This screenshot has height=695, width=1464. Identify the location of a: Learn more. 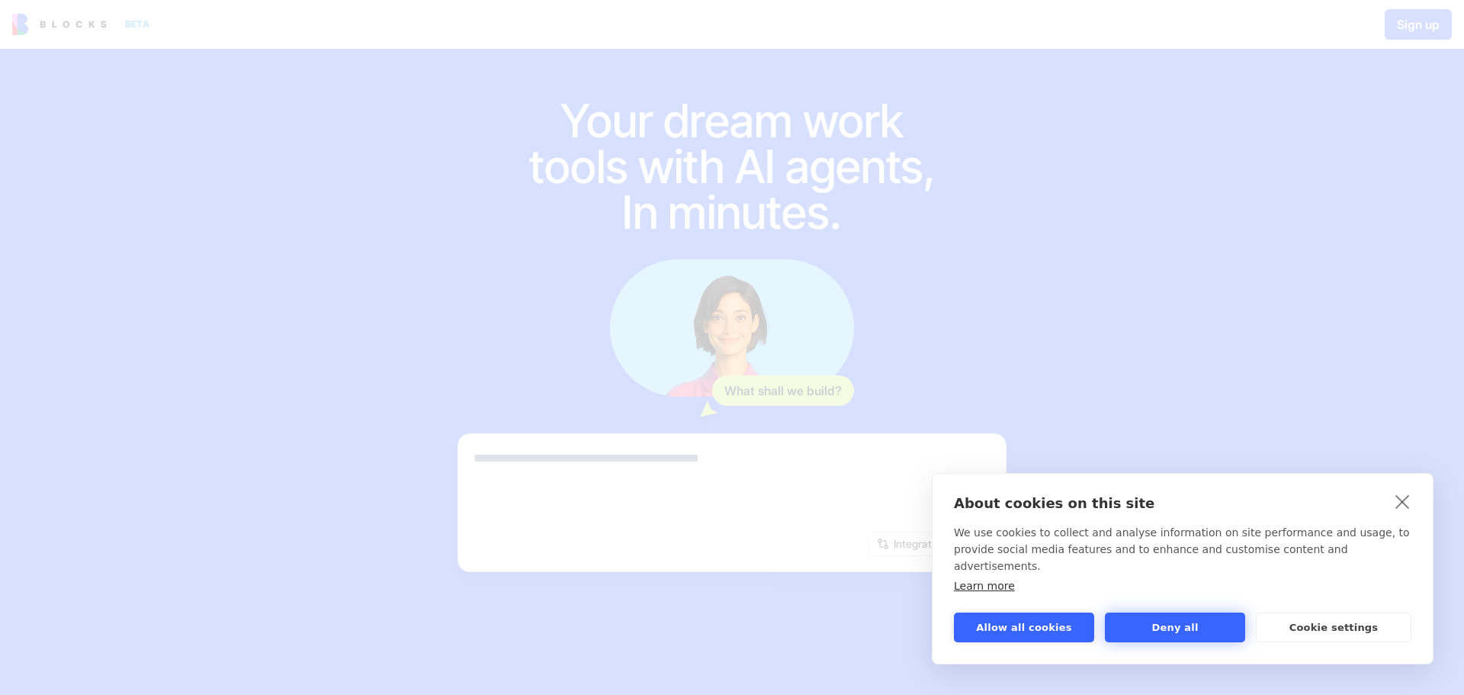
(985, 586).